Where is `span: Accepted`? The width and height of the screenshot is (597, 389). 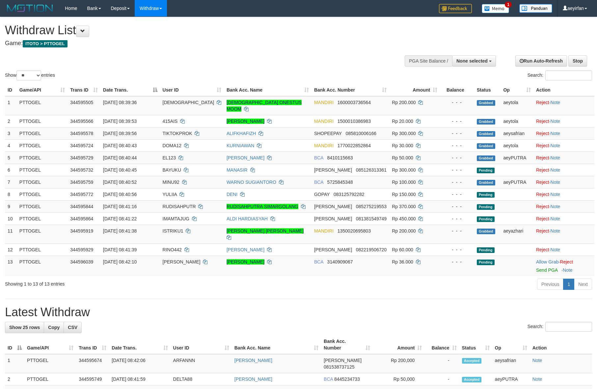
span: Accepted is located at coordinates (472, 380).